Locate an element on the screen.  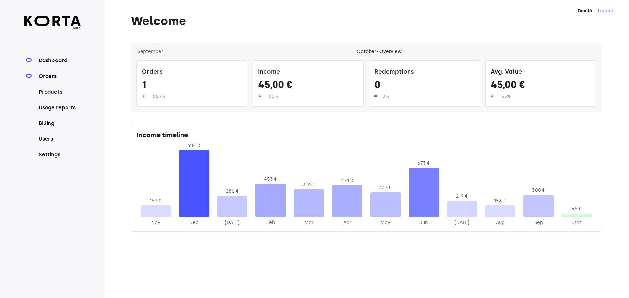
img: Korta is located at coordinates (52, 21).